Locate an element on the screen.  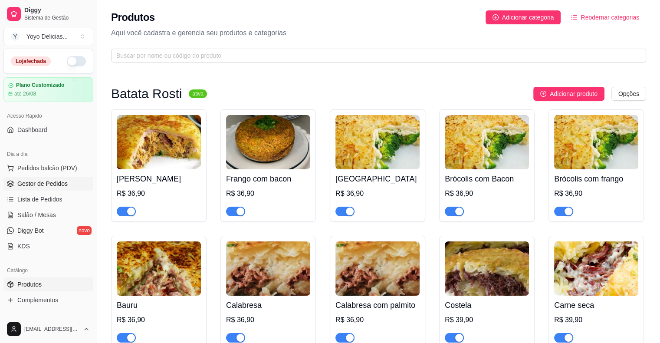
span: Reodernar categorias is located at coordinates (609, 17).